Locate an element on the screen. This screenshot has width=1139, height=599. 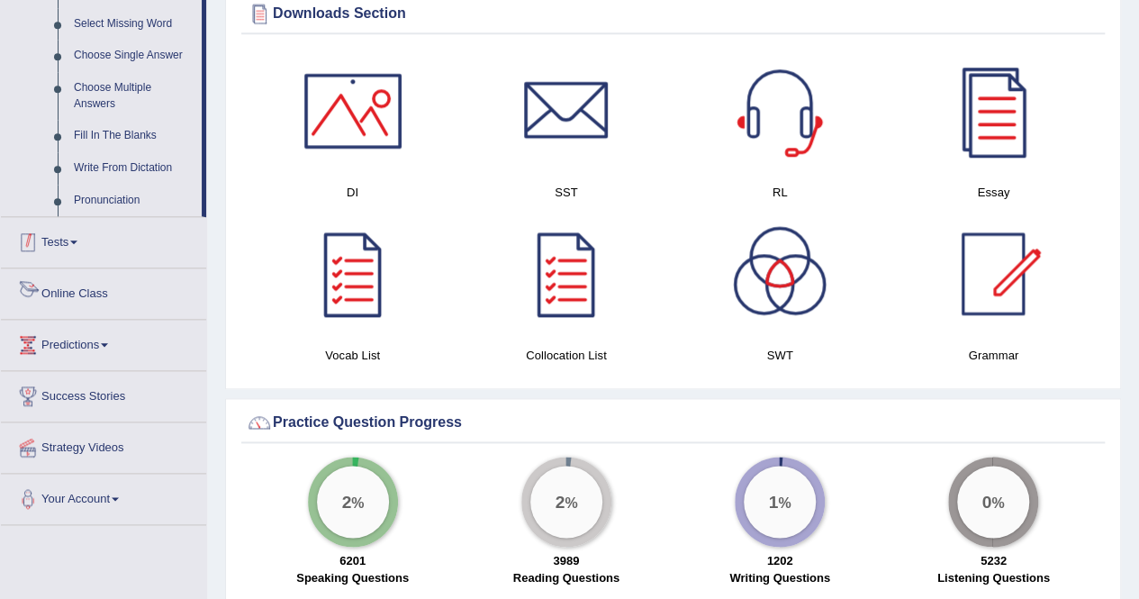
h4: SWT is located at coordinates (780, 355).